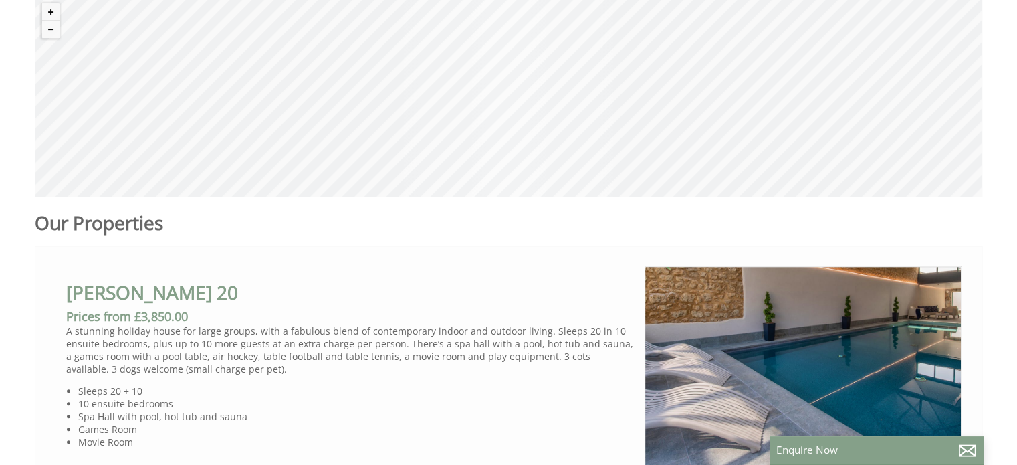  What do you see at coordinates (356, 441) in the screenshot?
I see `li: Movie Room` at bounding box center [356, 441].